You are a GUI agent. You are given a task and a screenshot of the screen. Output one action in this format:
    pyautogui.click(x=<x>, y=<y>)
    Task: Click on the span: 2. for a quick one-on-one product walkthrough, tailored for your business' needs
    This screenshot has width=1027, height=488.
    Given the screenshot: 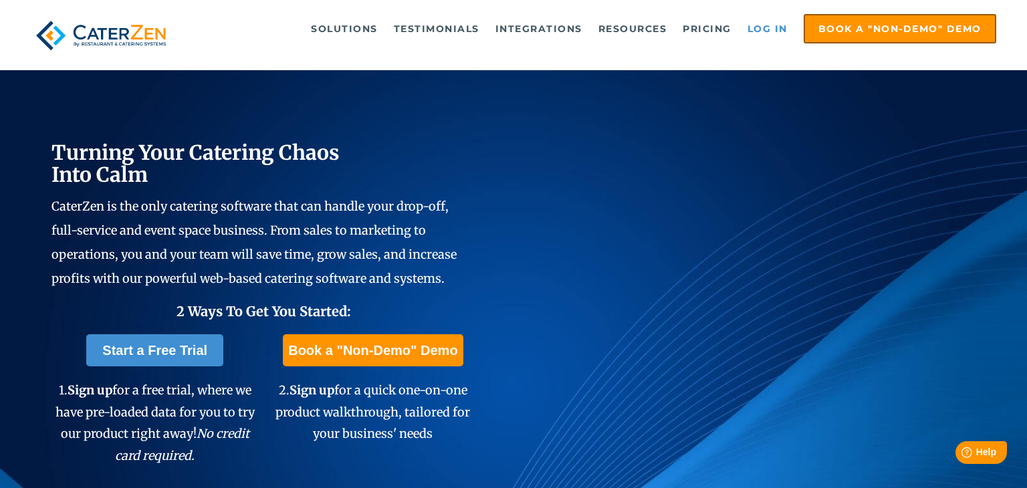 What is the action you would take?
    pyautogui.click(x=372, y=412)
    